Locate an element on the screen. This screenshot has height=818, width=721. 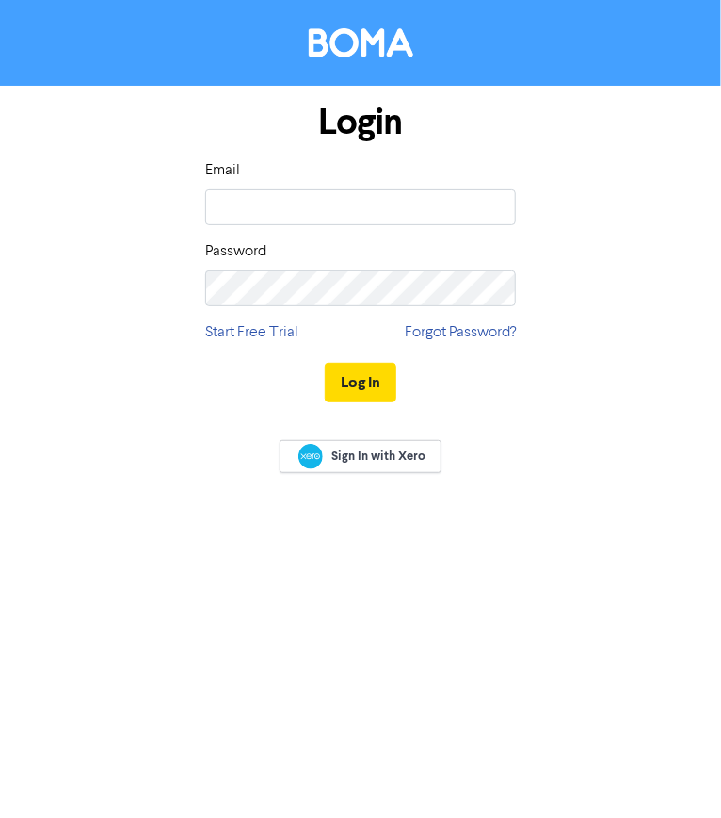
img: Xero logo is located at coordinates (311, 456).